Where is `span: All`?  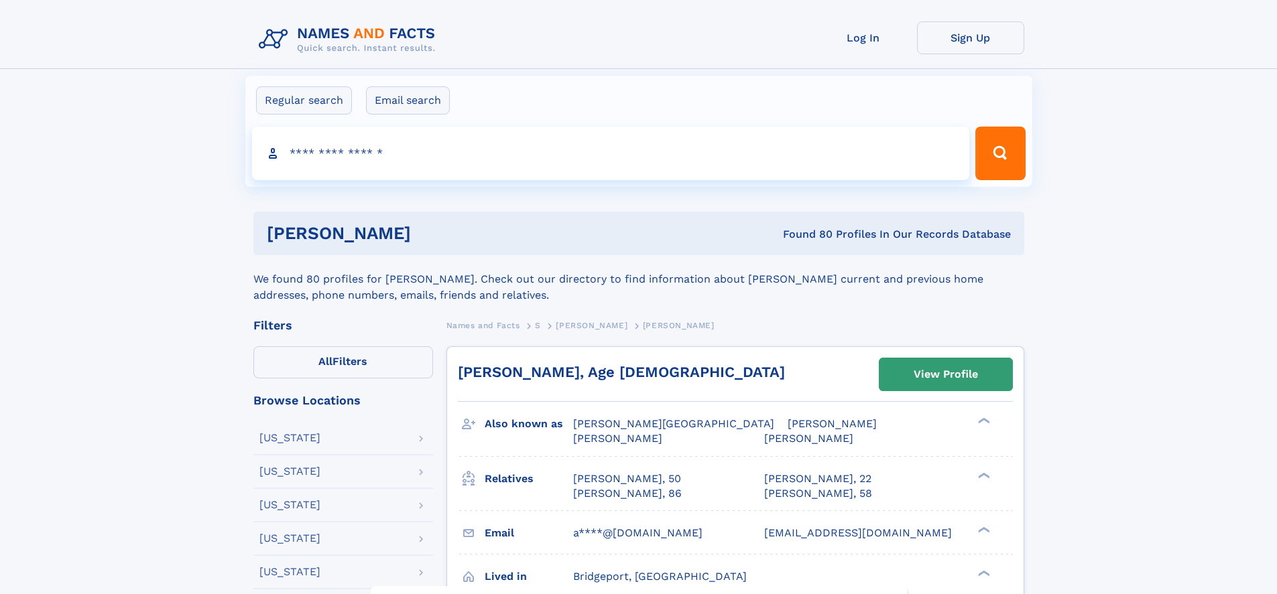 span: All is located at coordinates (325, 361).